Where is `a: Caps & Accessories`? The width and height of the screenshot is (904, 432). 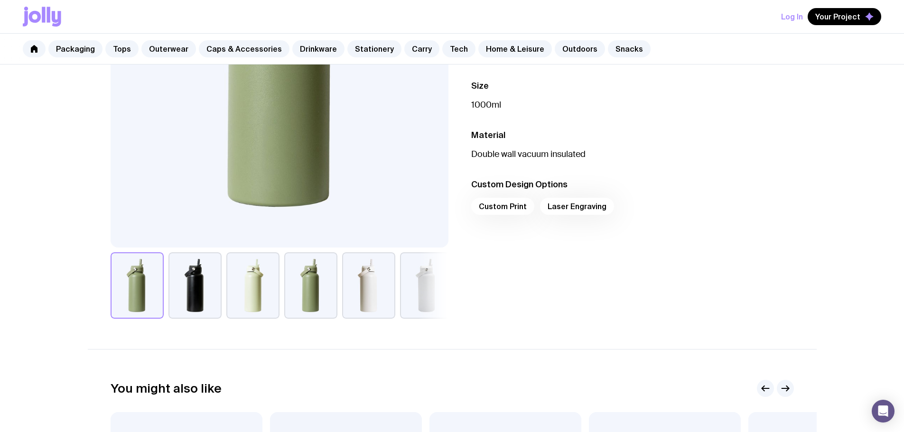 a: Caps & Accessories is located at coordinates (244, 49).